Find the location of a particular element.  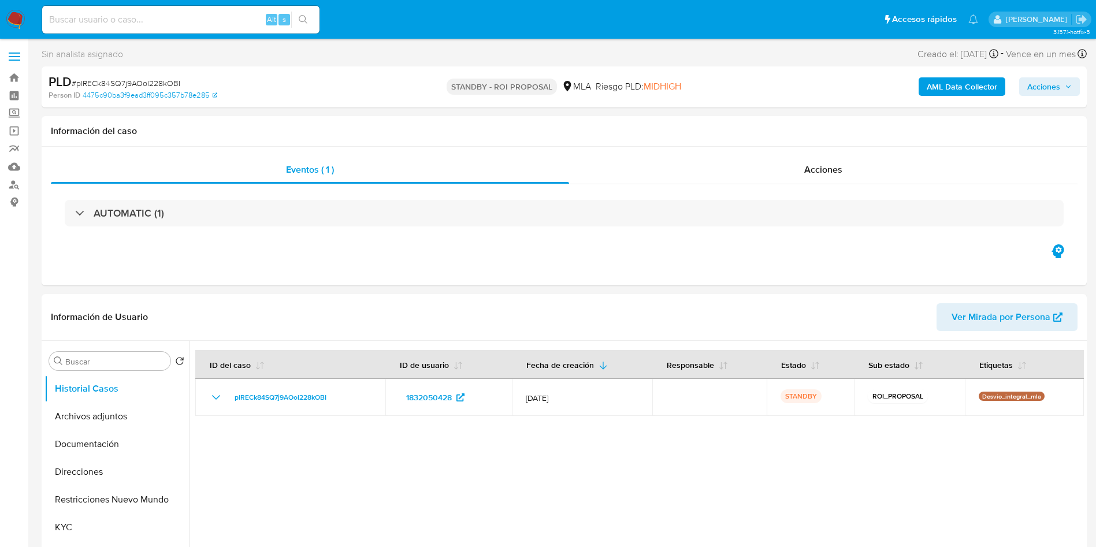

p: nicolas.duclosson@mercadolibre.com is located at coordinates (1038, 19).